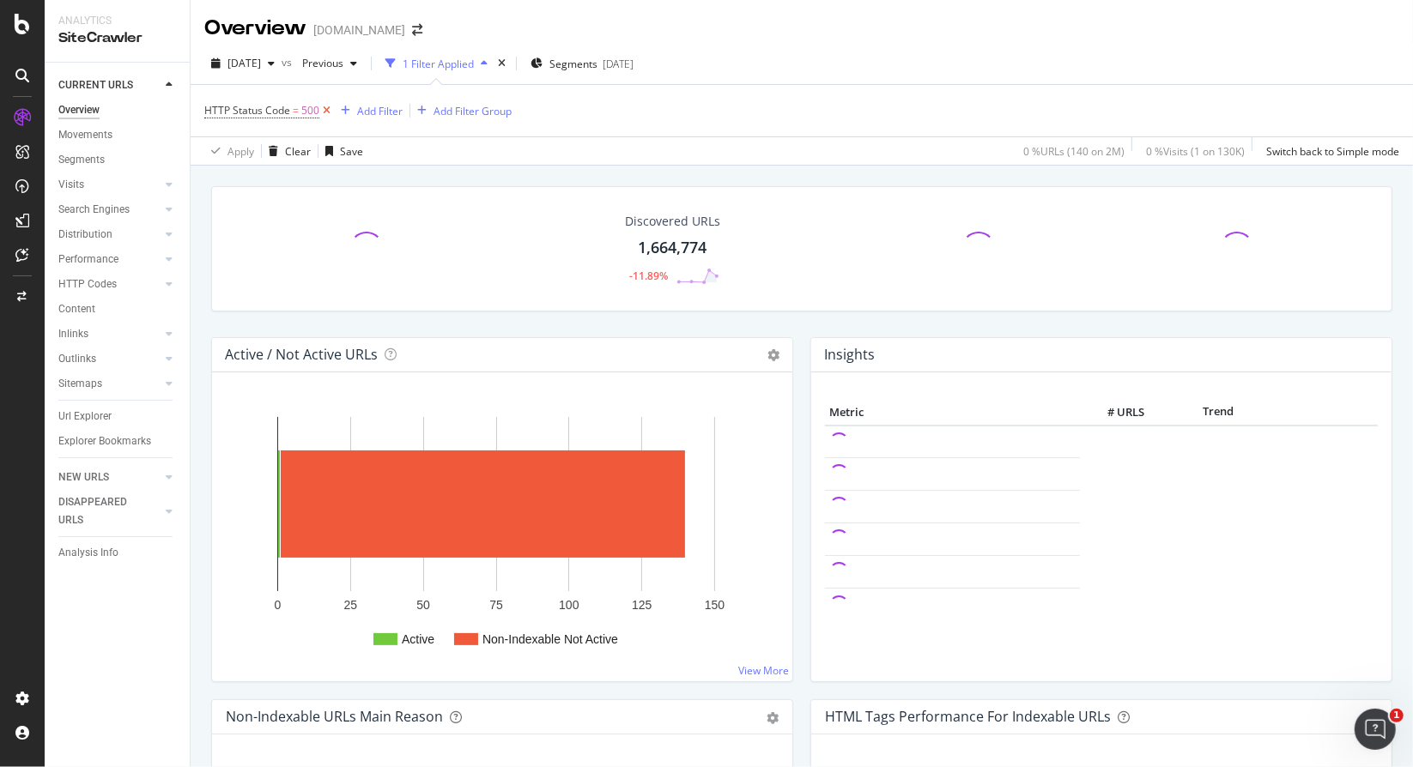  I want to click on text: 125, so click(642, 605).